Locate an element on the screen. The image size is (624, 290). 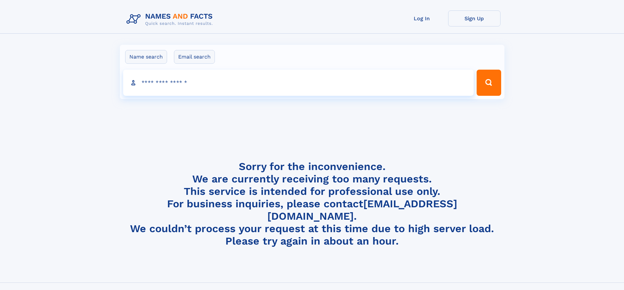
a: Sign Up is located at coordinates (474, 18).